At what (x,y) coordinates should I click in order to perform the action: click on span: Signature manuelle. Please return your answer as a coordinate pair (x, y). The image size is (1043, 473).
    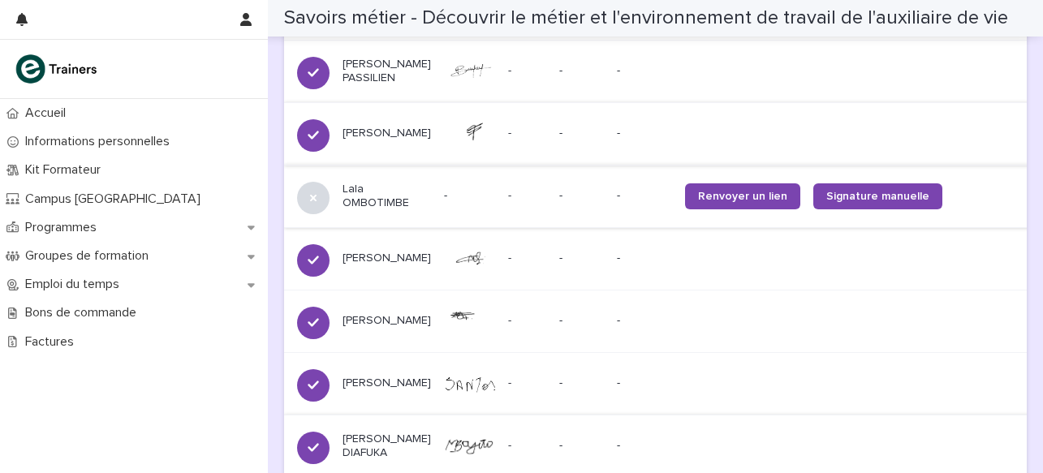
    Looking at the image, I should click on (878, 196).